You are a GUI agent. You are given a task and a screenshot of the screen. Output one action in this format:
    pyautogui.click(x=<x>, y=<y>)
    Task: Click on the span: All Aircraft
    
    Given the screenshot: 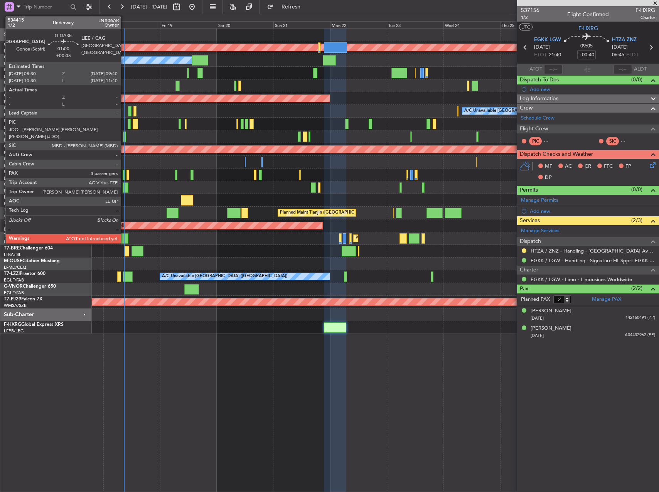 What is the action you would take?
    pyautogui.click(x=51, y=21)
    